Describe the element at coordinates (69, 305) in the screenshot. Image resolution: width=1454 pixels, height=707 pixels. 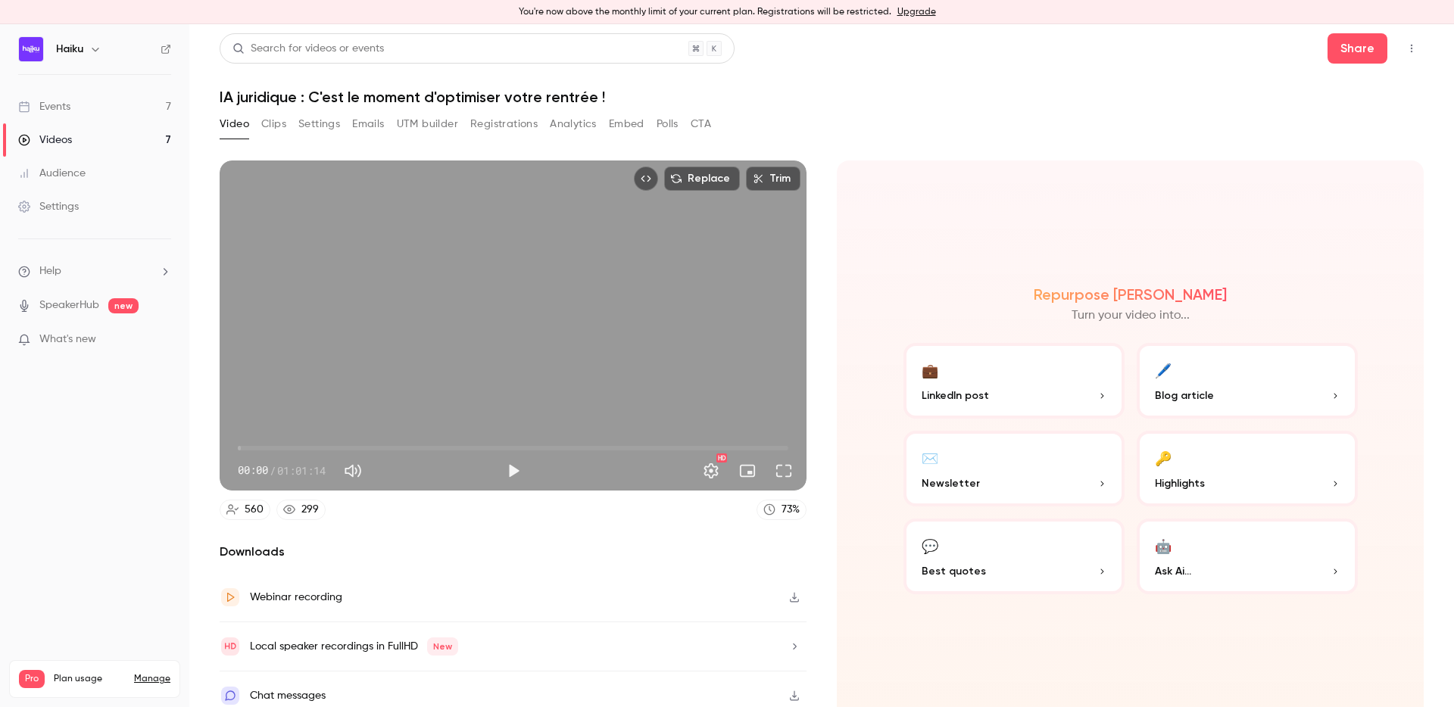
I see `a: SpeakerHub` at that location.